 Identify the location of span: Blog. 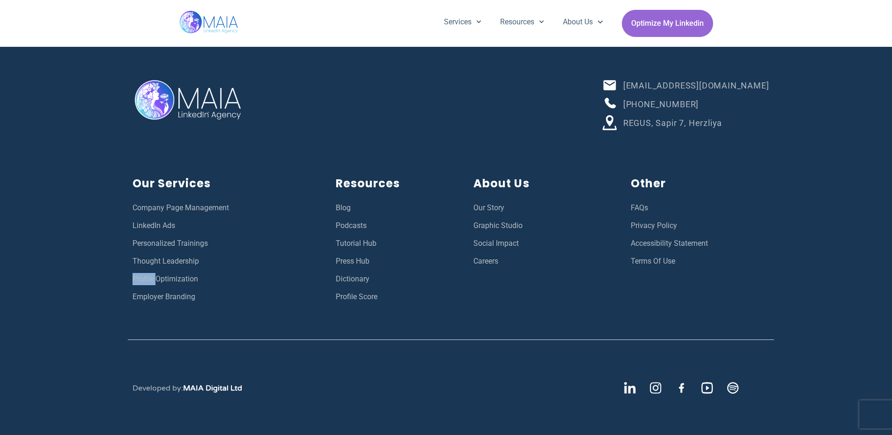
(343, 208).